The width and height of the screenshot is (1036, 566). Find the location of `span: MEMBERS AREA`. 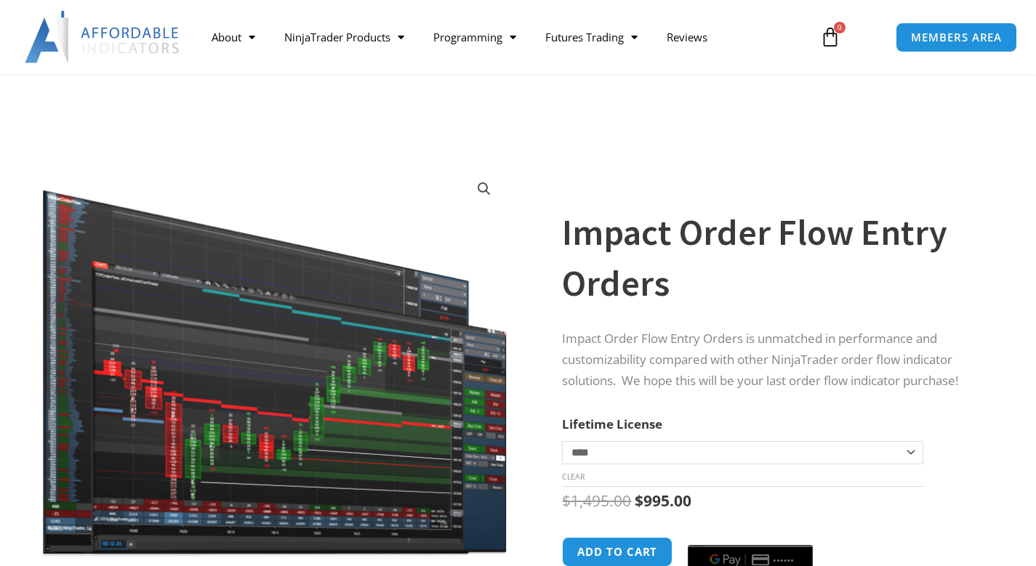

span: MEMBERS AREA is located at coordinates (956, 37).